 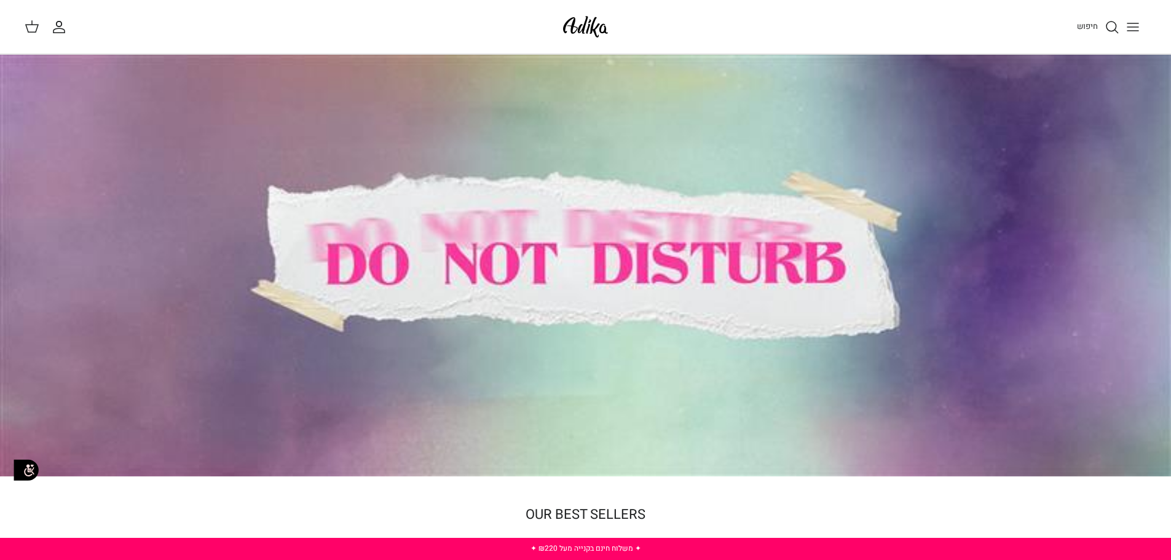 What do you see at coordinates (585, 26) in the screenshot?
I see `img: Adika IL` at bounding box center [585, 26].